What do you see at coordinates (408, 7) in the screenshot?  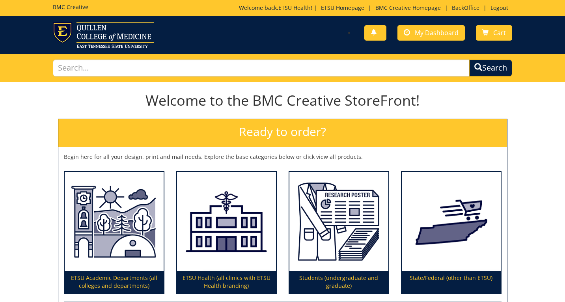 I see `a: BMC Creative Homepage` at bounding box center [408, 7].